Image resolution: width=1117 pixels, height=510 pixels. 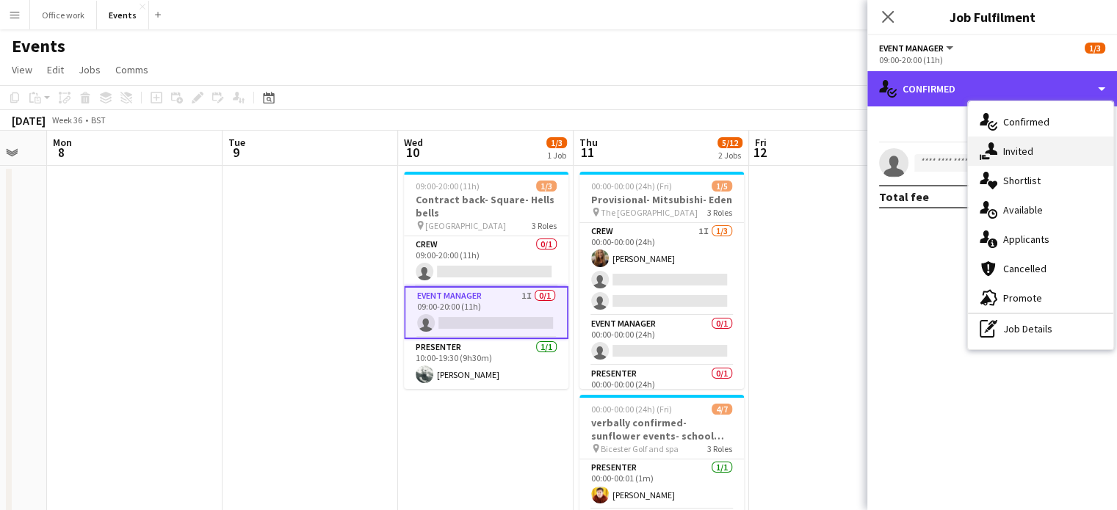 I want to click on span: 4/7, so click(x=722, y=409).